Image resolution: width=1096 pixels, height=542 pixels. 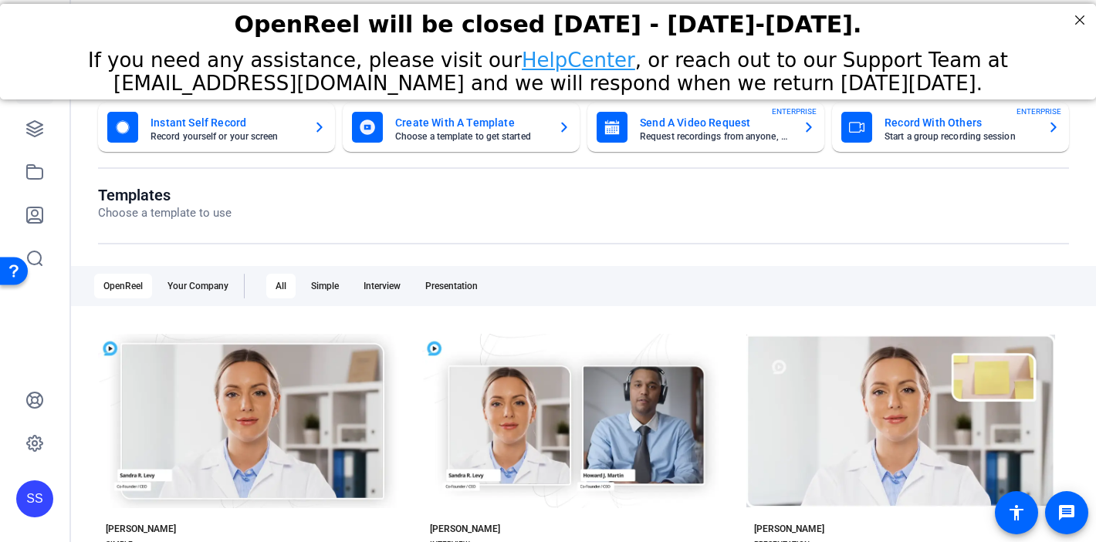 What do you see at coordinates (198, 286) in the screenshot?
I see `div: Your Company` at bounding box center [198, 286].